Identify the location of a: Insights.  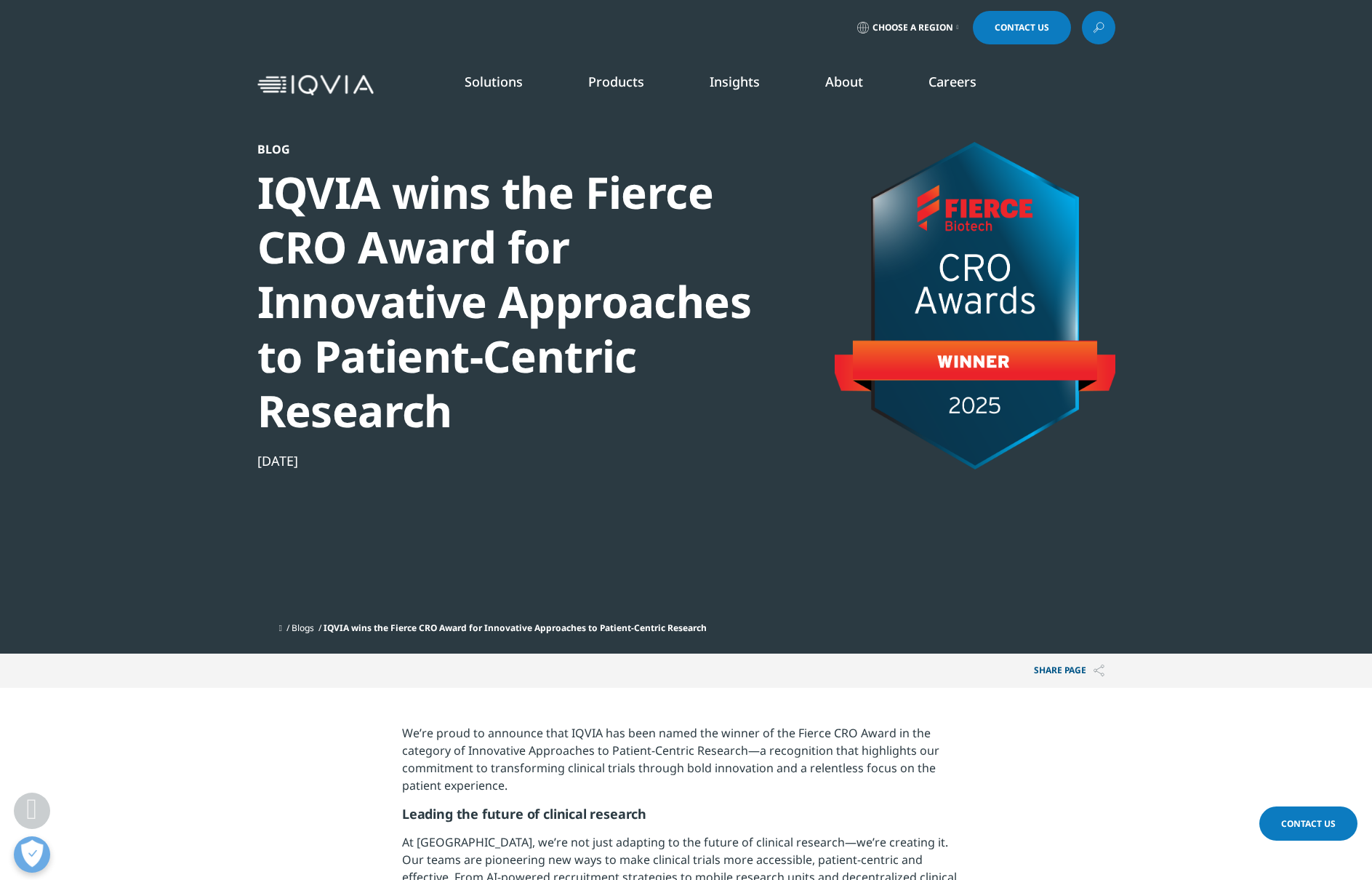
(735, 81).